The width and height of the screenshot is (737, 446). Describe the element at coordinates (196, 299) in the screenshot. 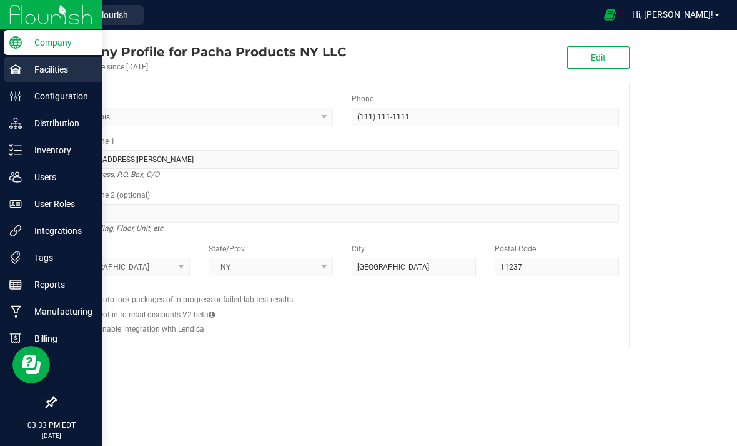

I see `label: Auto-lock packages of in-progress or failed lab test results` at that location.